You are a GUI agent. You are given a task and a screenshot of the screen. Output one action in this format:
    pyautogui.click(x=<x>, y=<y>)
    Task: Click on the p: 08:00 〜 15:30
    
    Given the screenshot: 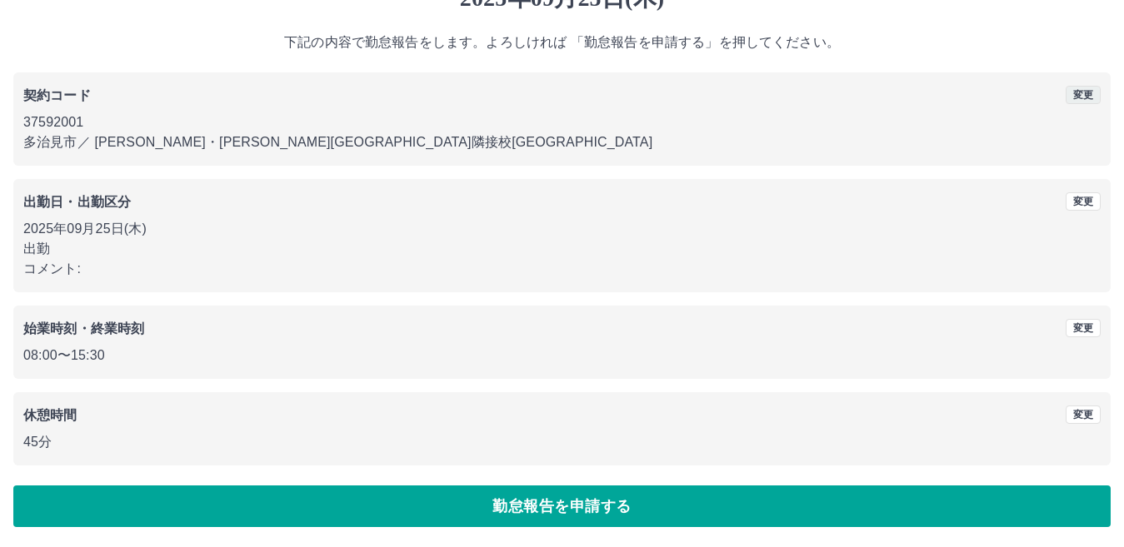 What is the action you would take?
    pyautogui.click(x=562, y=356)
    